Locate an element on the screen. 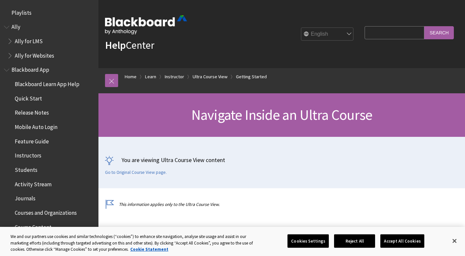 The height and width of the screenshot is (256, 465). a: Instructor is located at coordinates (174, 77).